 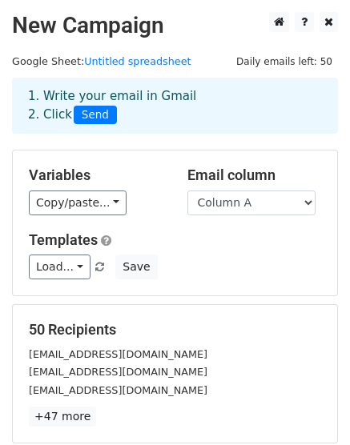 What do you see at coordinates (63, 239) in the screenshot?
I see `a: Templates` at bounding box center [63, 239].